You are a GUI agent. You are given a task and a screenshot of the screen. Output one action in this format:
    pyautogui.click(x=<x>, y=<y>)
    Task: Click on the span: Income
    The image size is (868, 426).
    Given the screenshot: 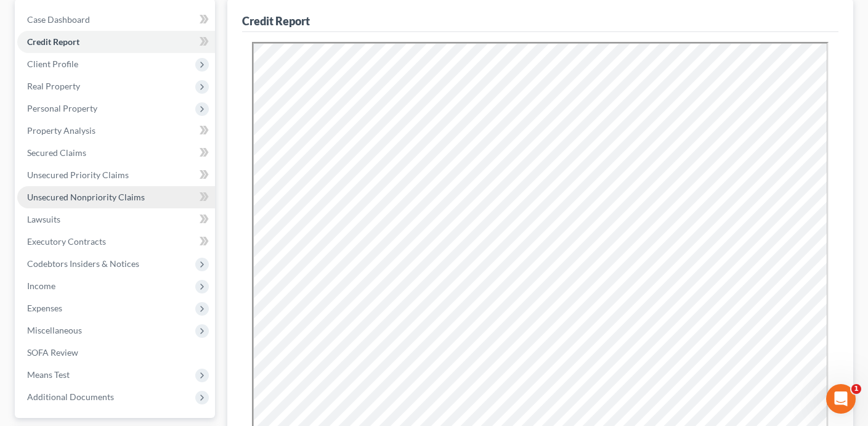 What is the action you would take?
    pyautogui.click(x=41, y=285)
    